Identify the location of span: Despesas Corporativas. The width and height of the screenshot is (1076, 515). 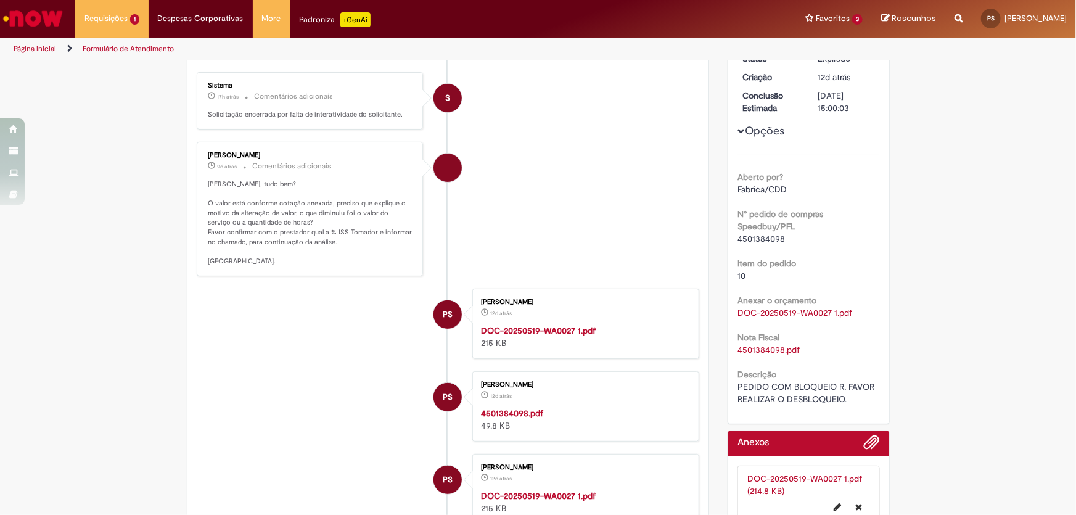
(200, 18).